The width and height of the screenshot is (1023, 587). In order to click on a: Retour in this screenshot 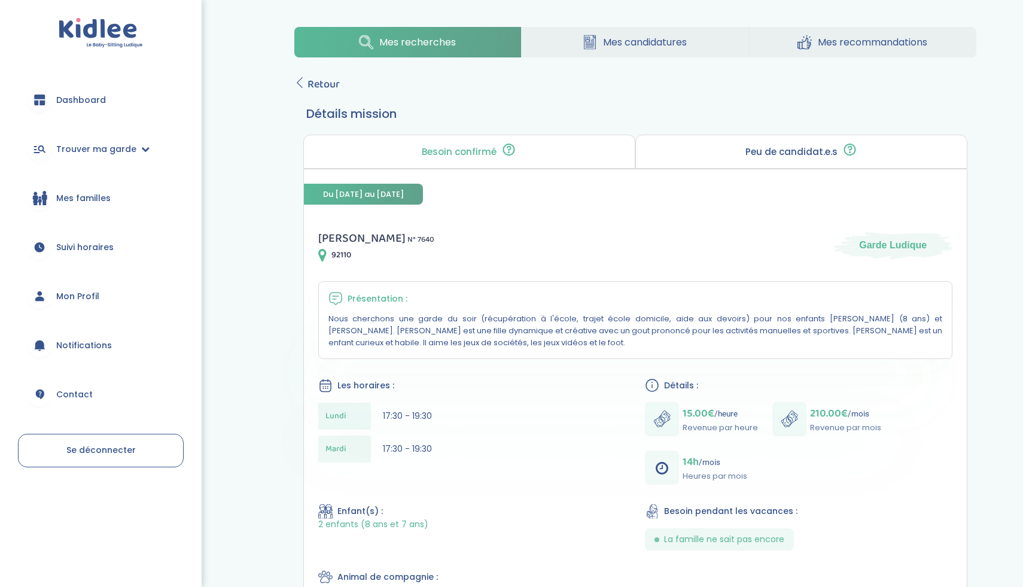, I will do `click(317, 84)`.